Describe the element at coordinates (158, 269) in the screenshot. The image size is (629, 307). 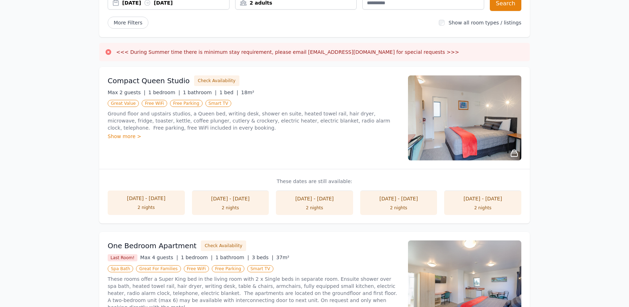
I see `span: Great For Families` at that location.